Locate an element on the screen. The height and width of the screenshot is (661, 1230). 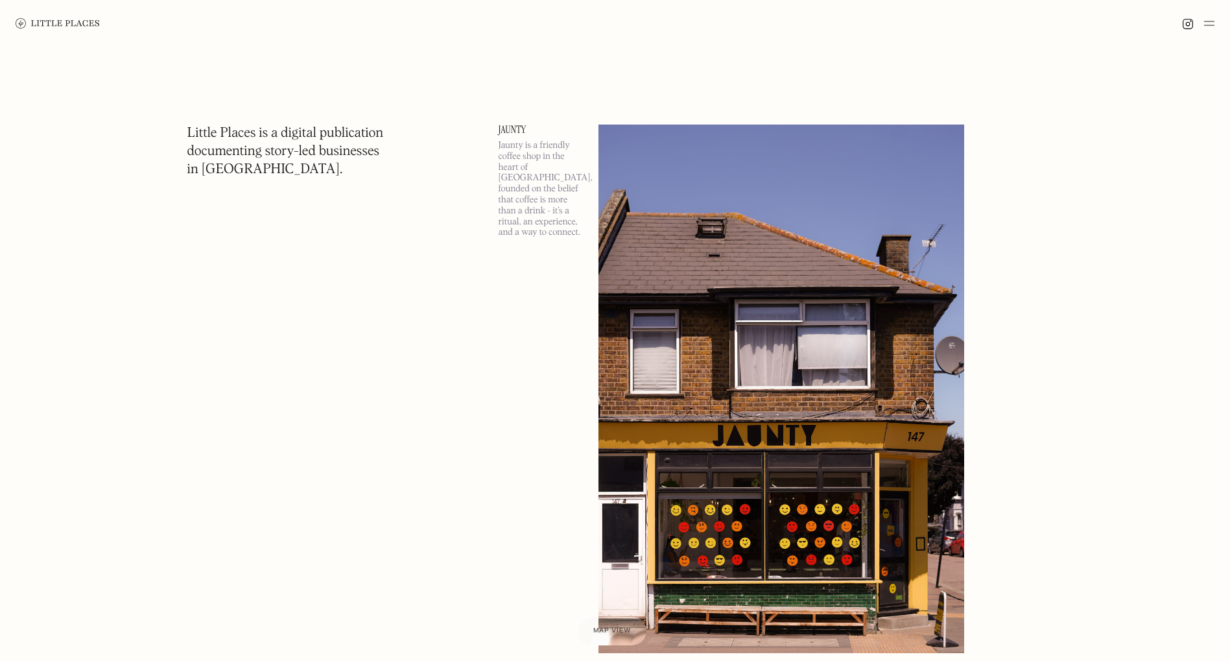
a: Map view is located at coordinates (612, 631).